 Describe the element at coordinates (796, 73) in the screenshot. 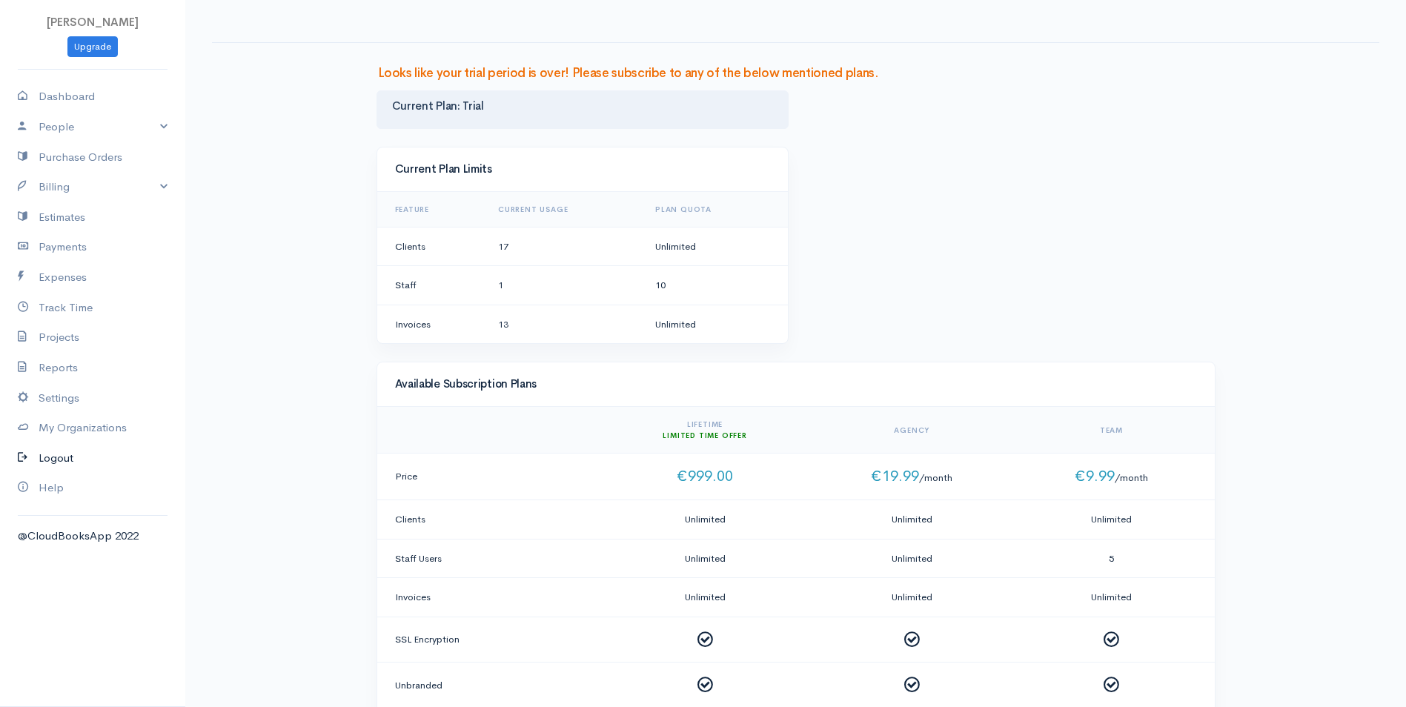

I see `h3: Looks like your trial period is over! Please subscribe to any of the below mentioned plans.` at that location.